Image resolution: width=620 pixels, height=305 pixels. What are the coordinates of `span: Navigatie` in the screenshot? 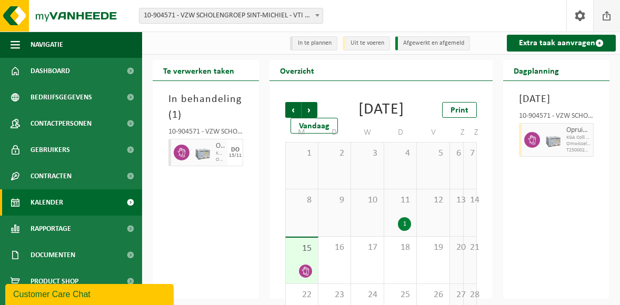 It's located at (47, 45).